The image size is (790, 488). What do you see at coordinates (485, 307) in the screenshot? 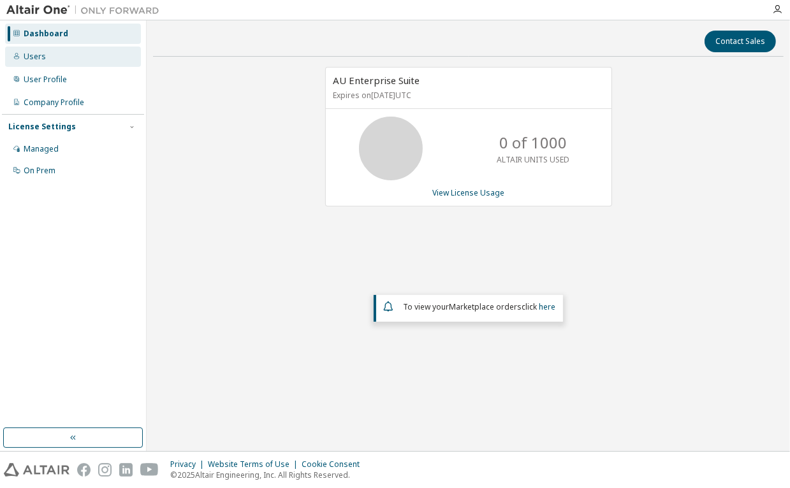
I see `em: Marketplace orders` at bounding box center [485, 307].